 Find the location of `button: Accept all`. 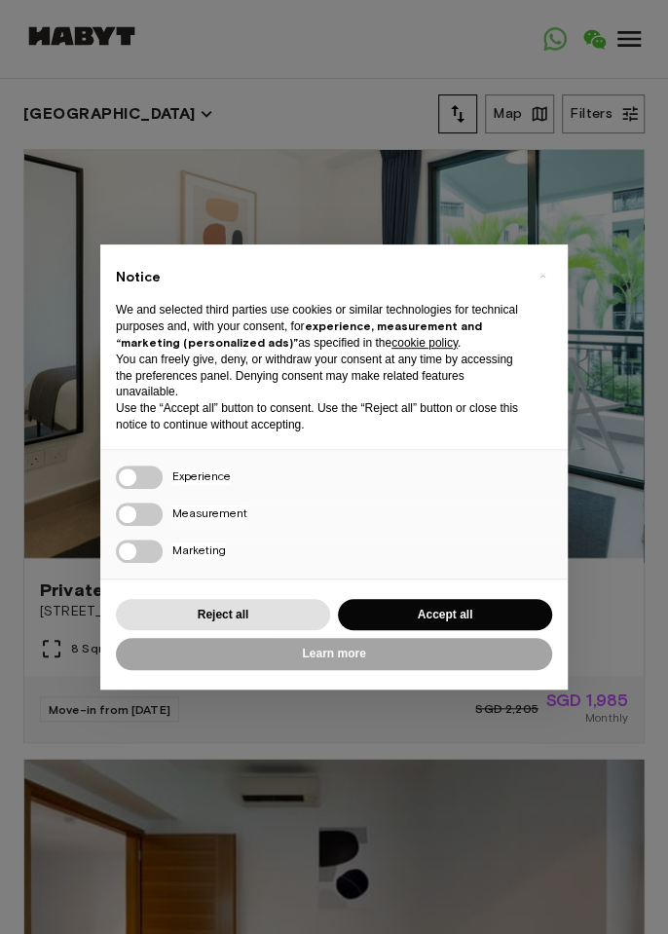

button: Accept all is located at coordinates (445, 614).